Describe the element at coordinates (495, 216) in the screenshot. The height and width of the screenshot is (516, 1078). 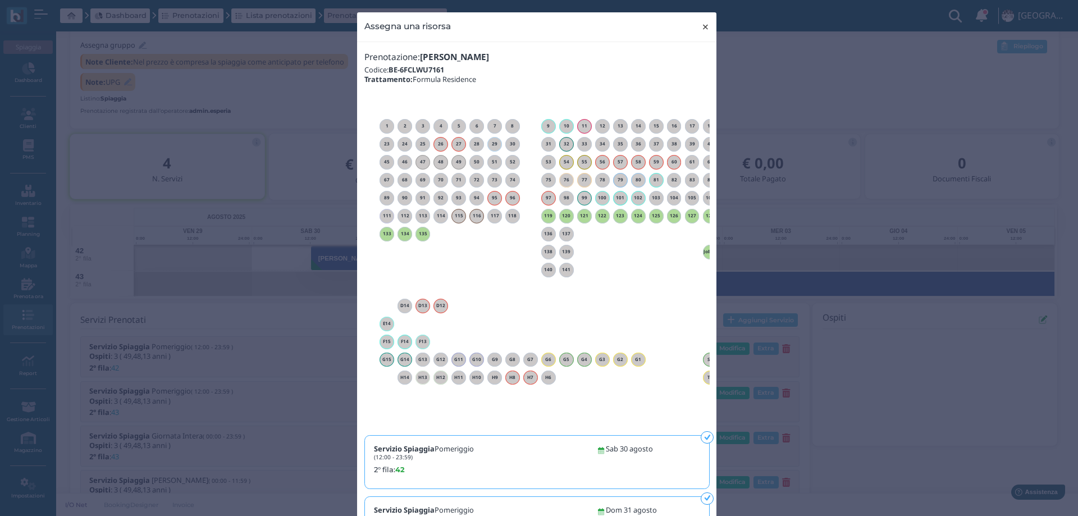
I see `h6: 117` at that location.